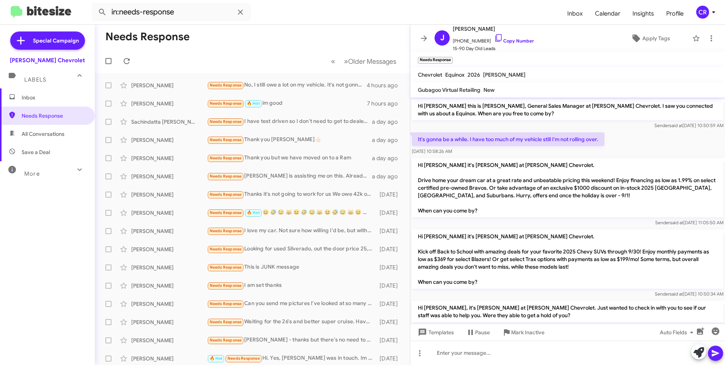 The image size is (725, 365). Describe the element at coordinates (508, 139) in the screenshot. I see `p: It's gonna be a while. I have too much of my vehicle still I'm not rolling over.` at that location.